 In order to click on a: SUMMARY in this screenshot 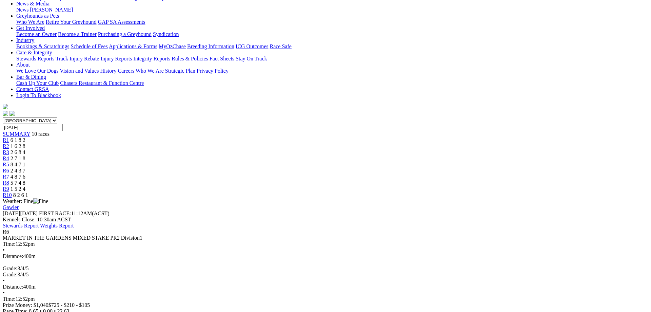, I will do `click(16, 134)`.